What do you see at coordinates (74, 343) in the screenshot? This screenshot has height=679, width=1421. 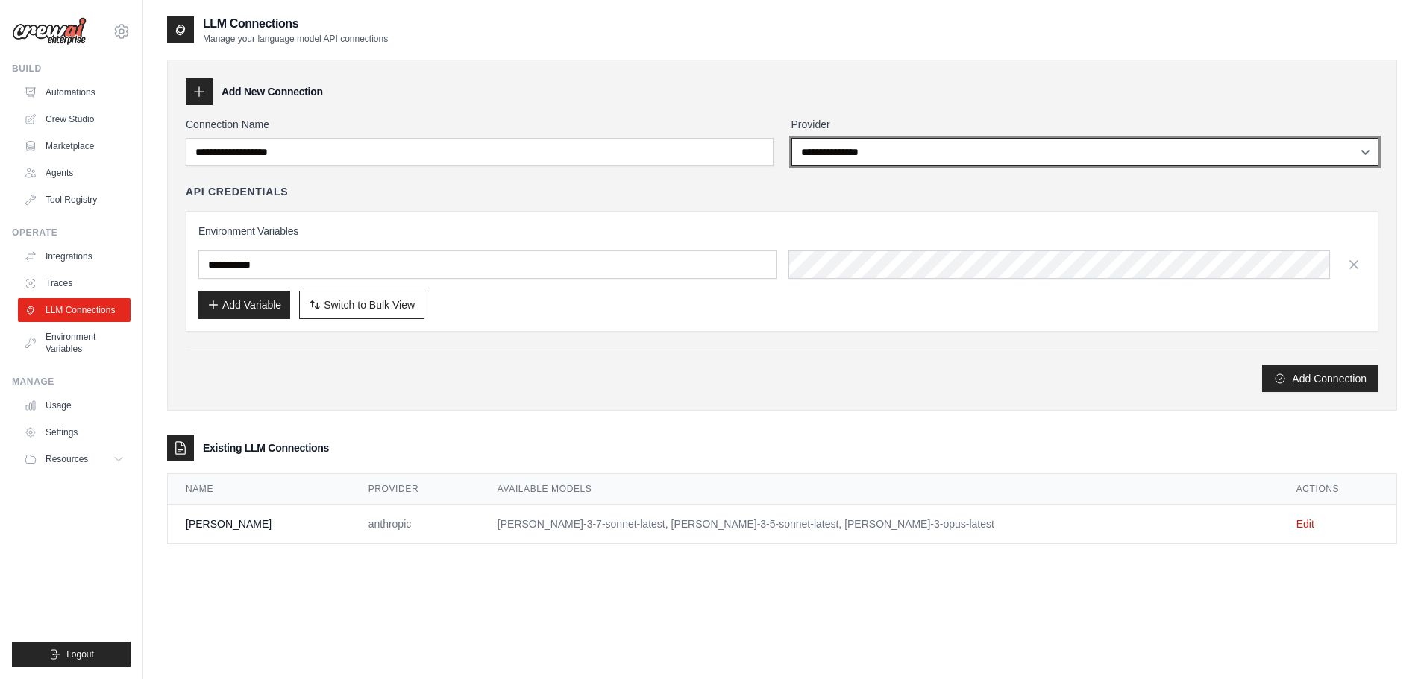 I see `a: Environment Variables` at bounding box center [74, 343].